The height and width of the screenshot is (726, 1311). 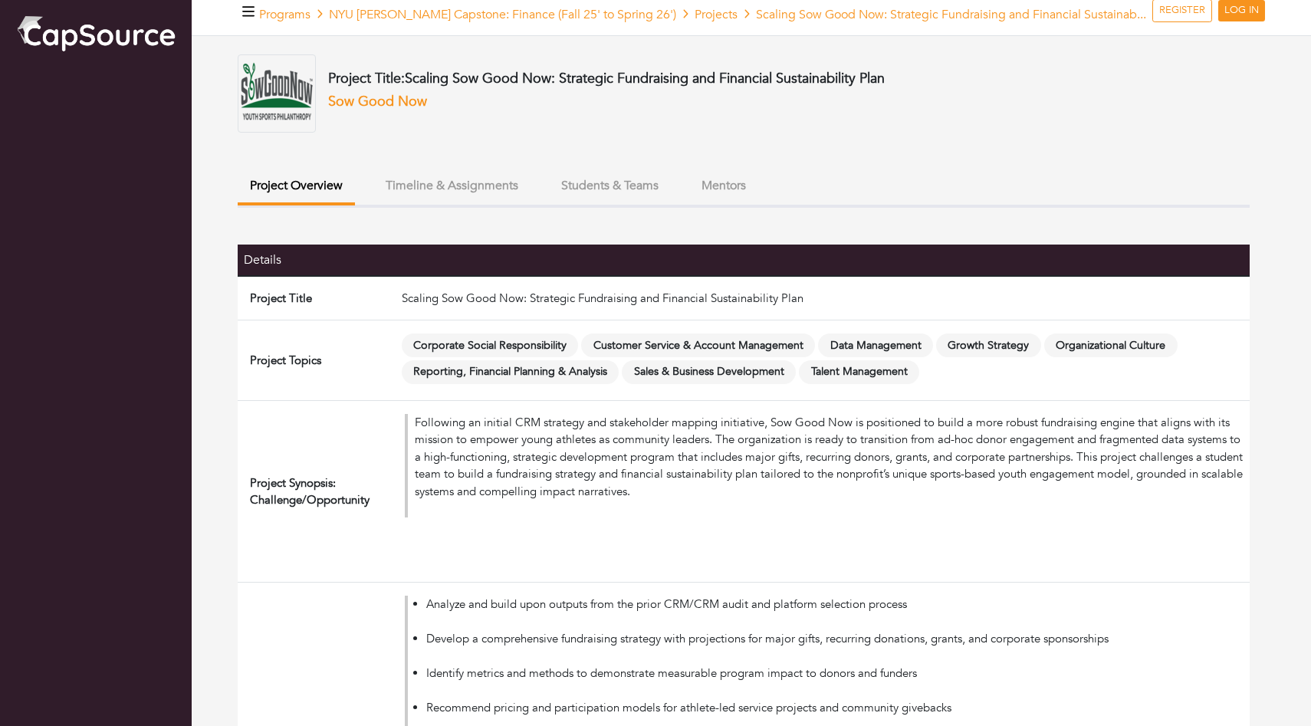 I want to click on h4: Project Title:, so click(x=606, y=79).